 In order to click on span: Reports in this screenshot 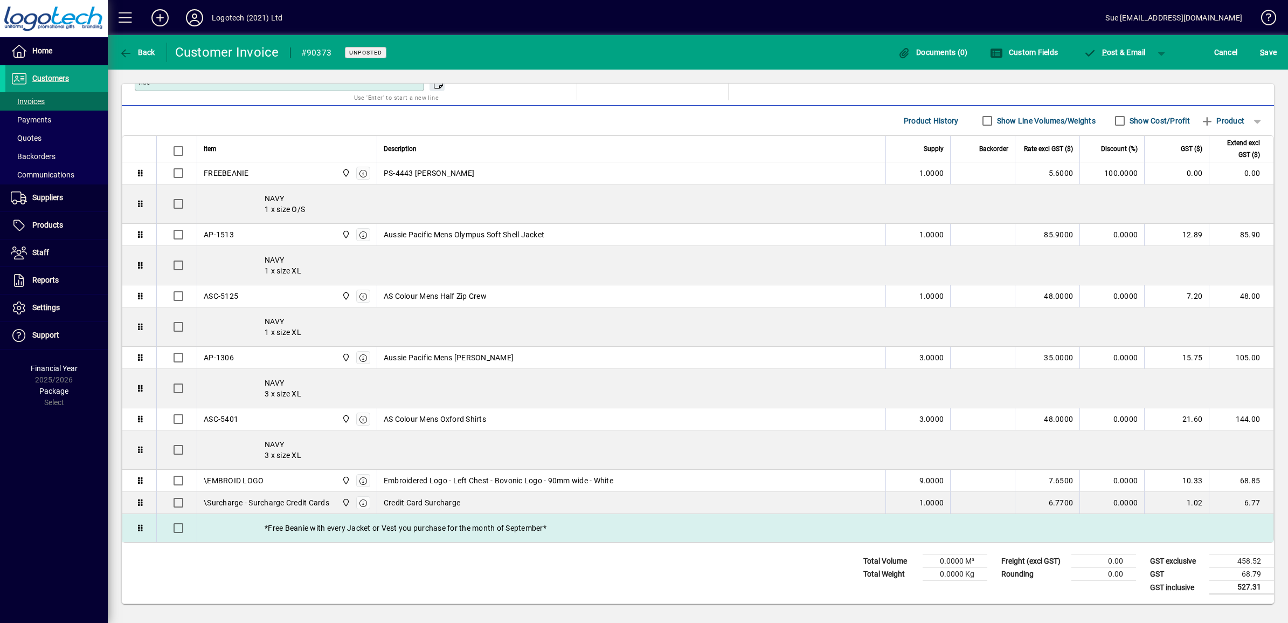, I will do `click(45, 280)`.